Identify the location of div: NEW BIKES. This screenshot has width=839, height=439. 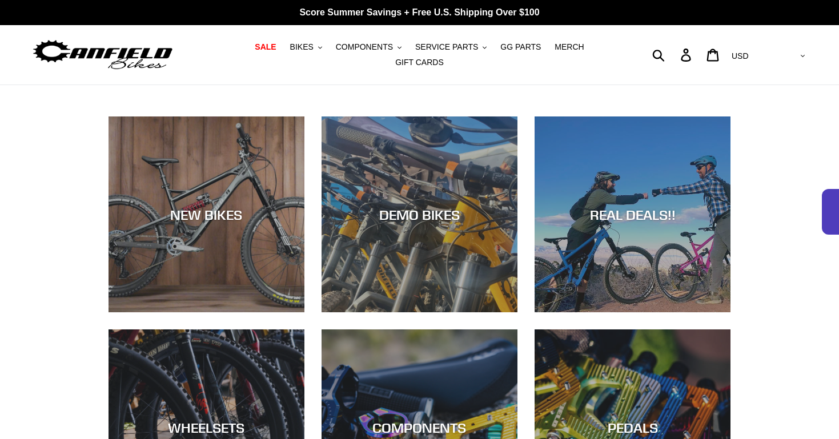
(206, 214).